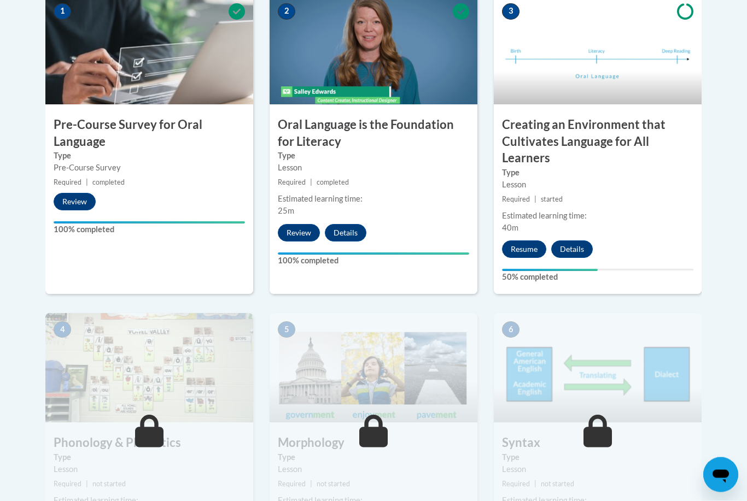  What do you see at coordinates (62, 12) in the screenshot?
I see `span: 1` at bounding box center [62, 12].